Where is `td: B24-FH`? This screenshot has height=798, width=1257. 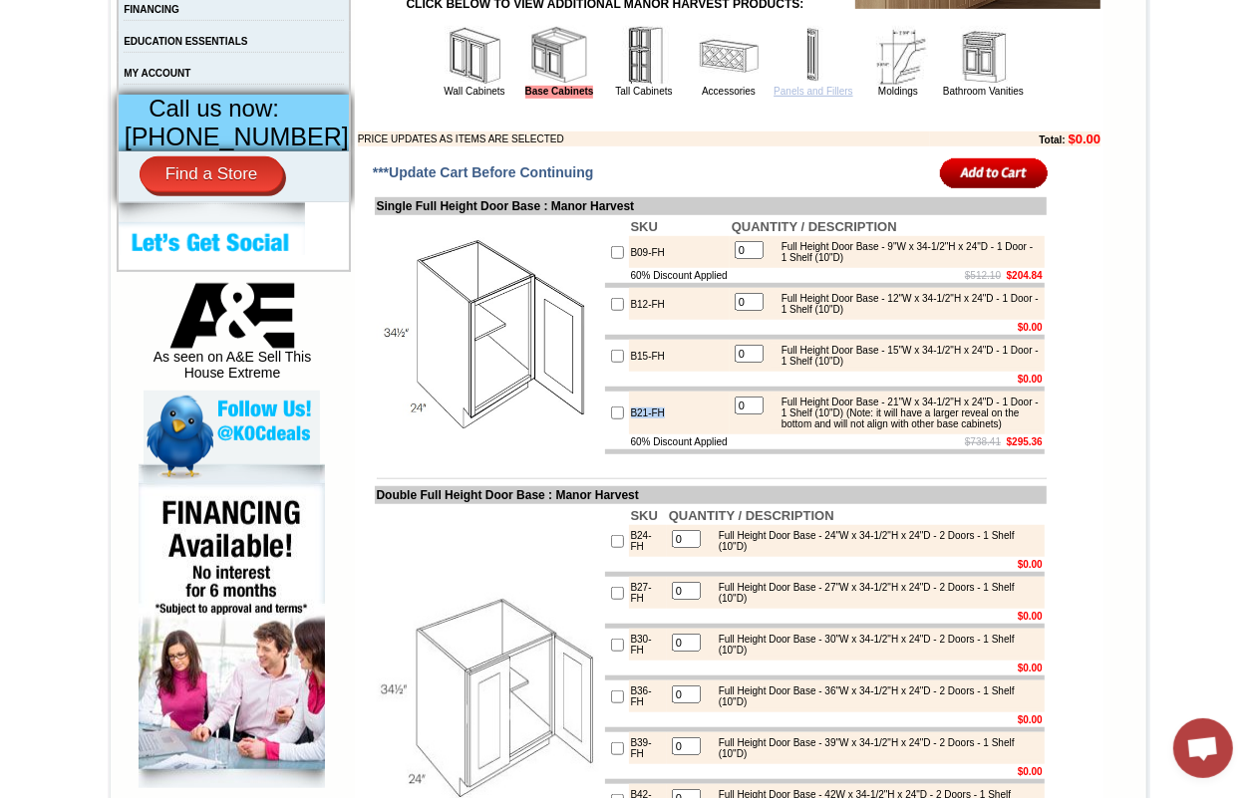 td: B24-FH is located at coordinates (648, 541).